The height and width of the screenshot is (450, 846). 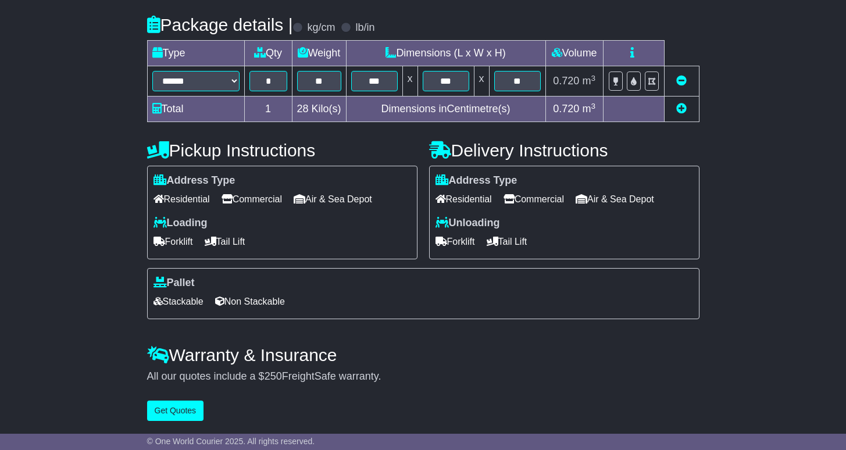 I want to click on h4: Warranty & Insurance, so click(x=423, y=355).